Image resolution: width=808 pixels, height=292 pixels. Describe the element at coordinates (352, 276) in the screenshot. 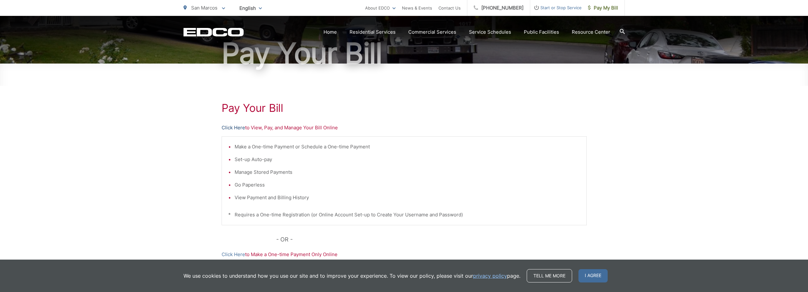

I see `p: We use cookies to understand how you use our site and to improve your experience. To view our pol...` at that location.